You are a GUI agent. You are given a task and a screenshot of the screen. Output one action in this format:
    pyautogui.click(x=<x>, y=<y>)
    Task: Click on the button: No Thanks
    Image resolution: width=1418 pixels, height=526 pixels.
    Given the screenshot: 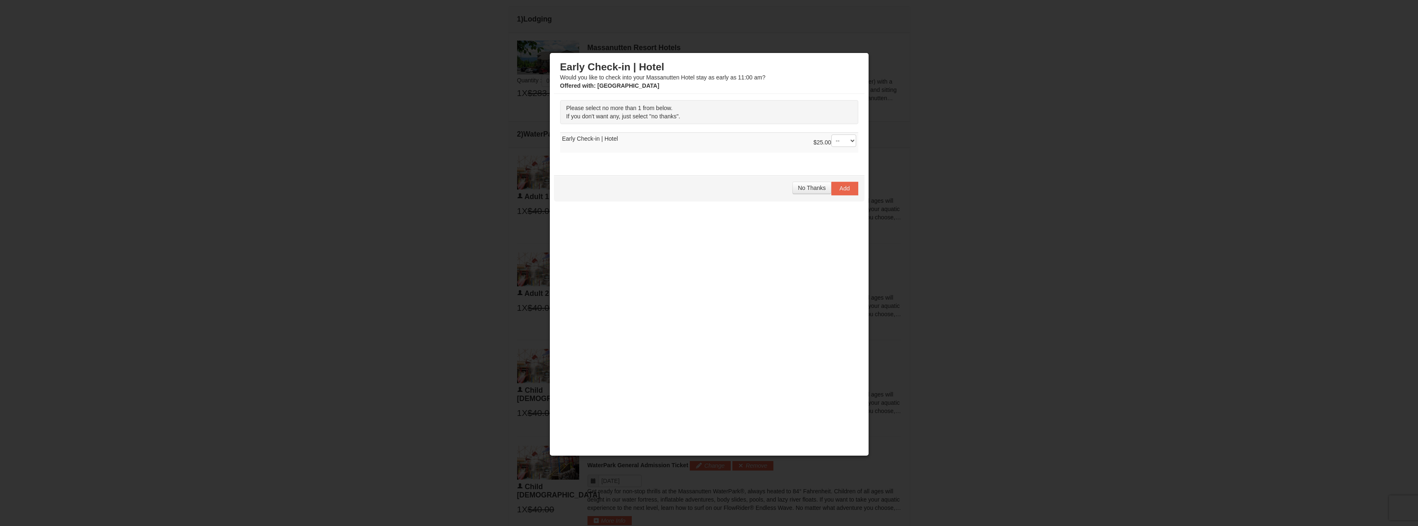 What is the action you would take?
    pyautogui.click(x=812, y=188)
    